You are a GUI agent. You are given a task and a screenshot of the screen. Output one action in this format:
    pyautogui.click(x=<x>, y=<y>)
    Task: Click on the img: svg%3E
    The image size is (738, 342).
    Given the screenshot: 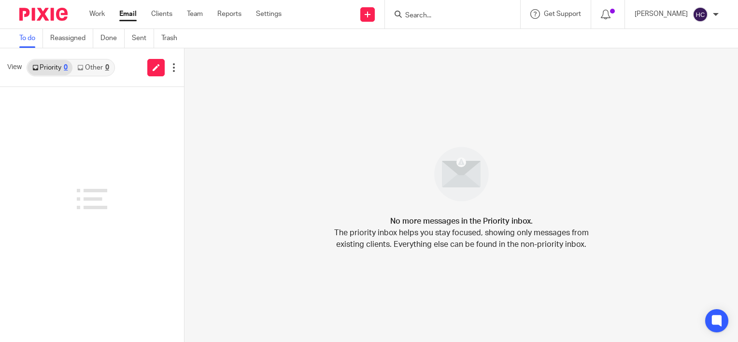 What is the action you would take?
    pyautogui.click(x=700, y=14)
    